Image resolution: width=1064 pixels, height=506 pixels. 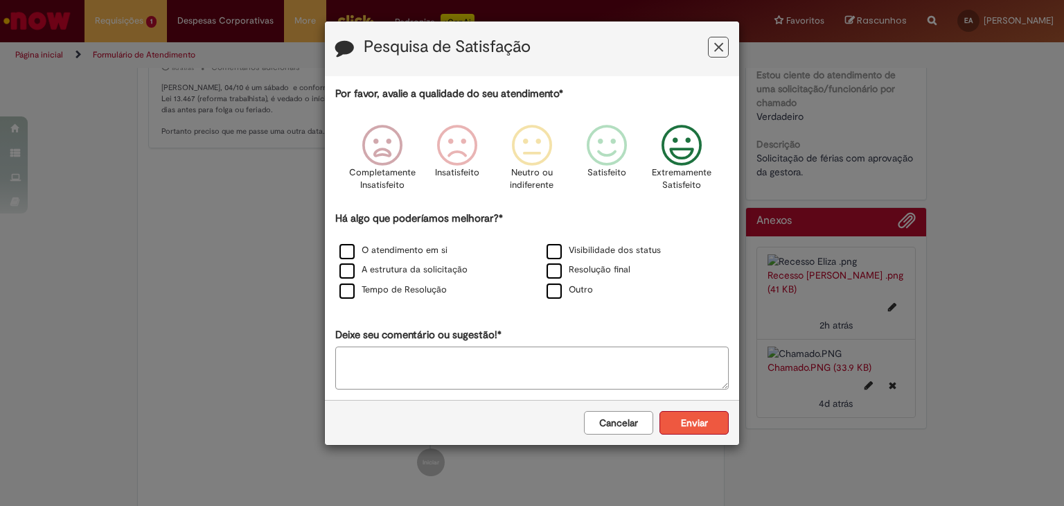 What do you see at coordinates (403, 270) in the screenshot?
I see `label: A estrutura da solicitação` at bounding box center [403, 270].